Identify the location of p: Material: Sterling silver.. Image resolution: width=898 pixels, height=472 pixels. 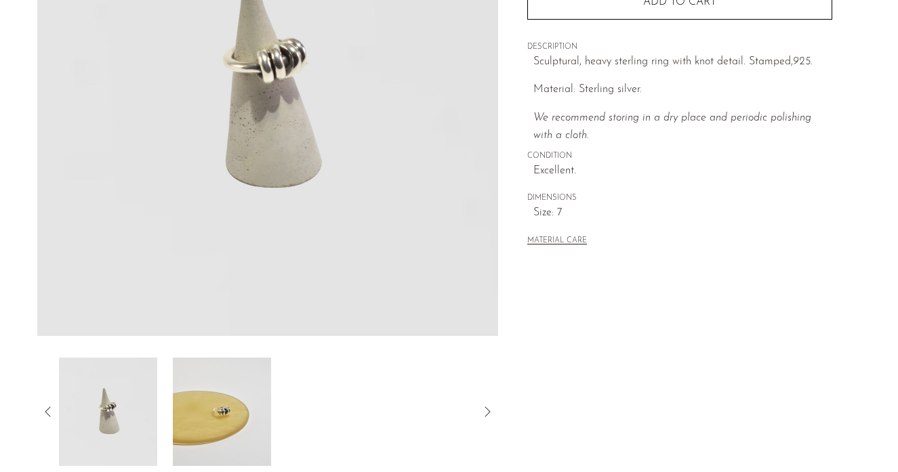
(683, 90).